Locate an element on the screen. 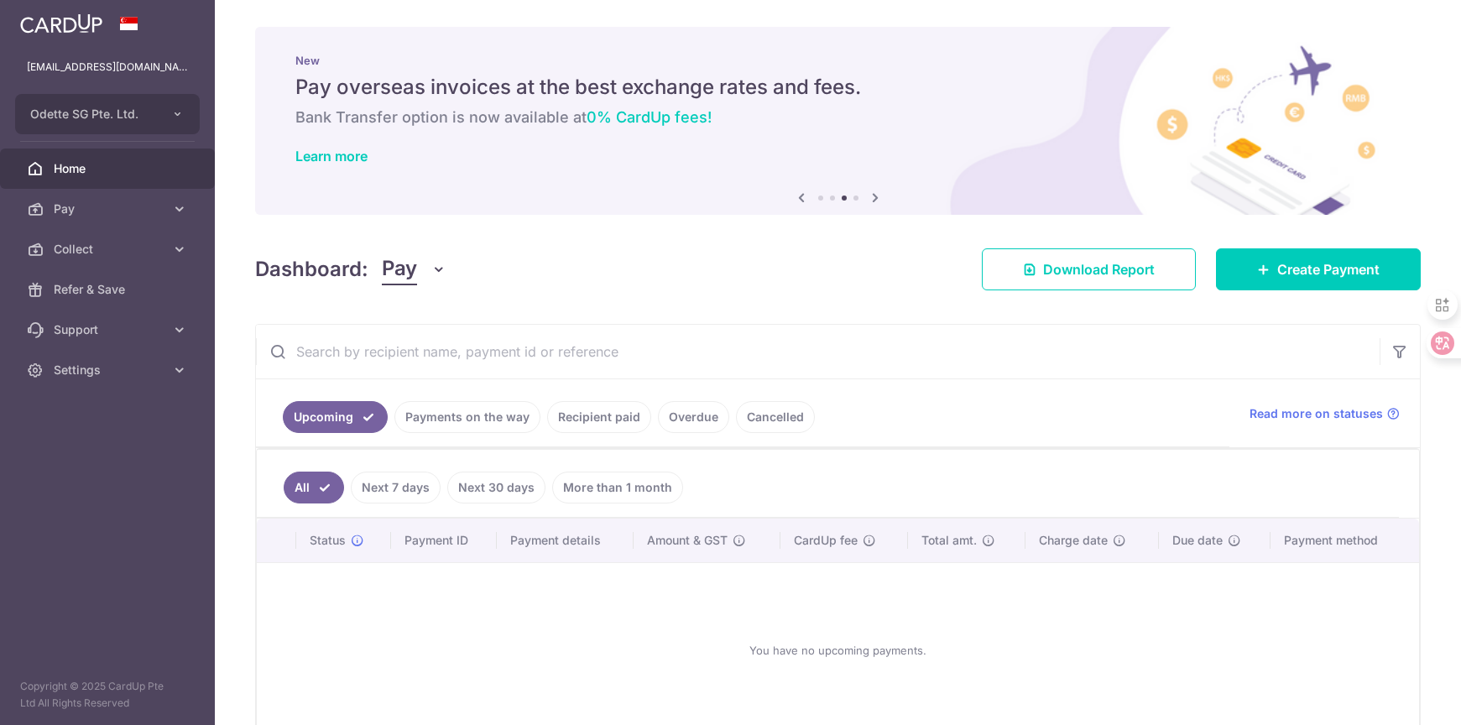  a: Create Payment is located at coordinates (1319, 269).